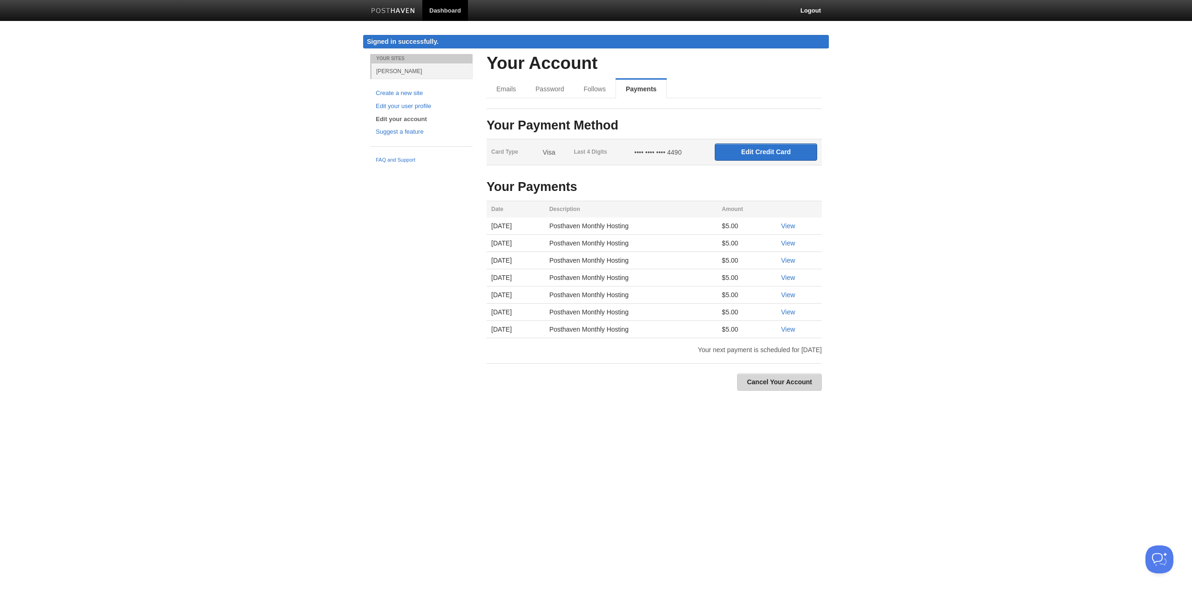 This screenshot has height=592, width=1192. Describe the element at coordinates (654, 187) in the screenshot. I see `h3: Your Payments` at that location.